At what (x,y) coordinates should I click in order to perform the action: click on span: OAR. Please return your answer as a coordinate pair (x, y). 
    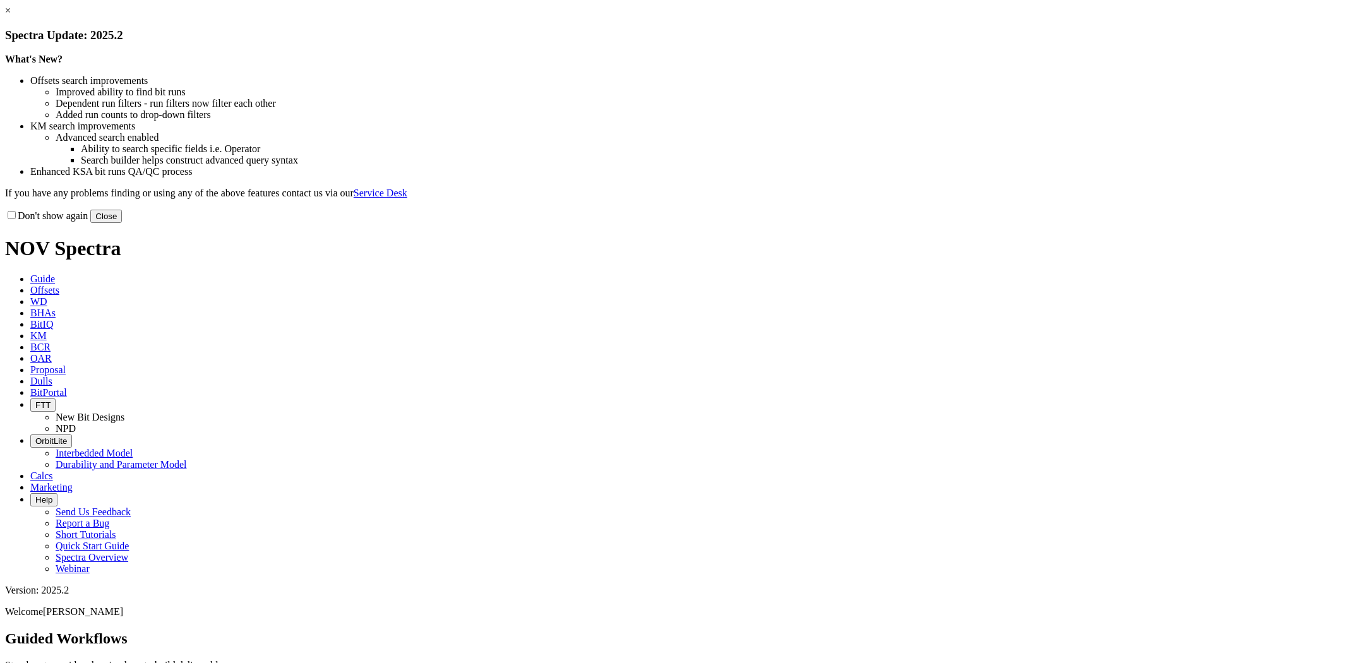
    Looking at the image, I should click on (41, 358).